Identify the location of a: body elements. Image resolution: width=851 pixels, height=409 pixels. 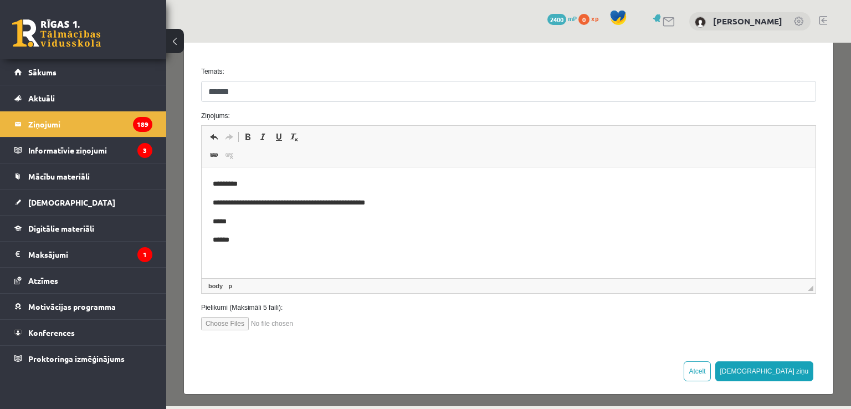
(49, 243).